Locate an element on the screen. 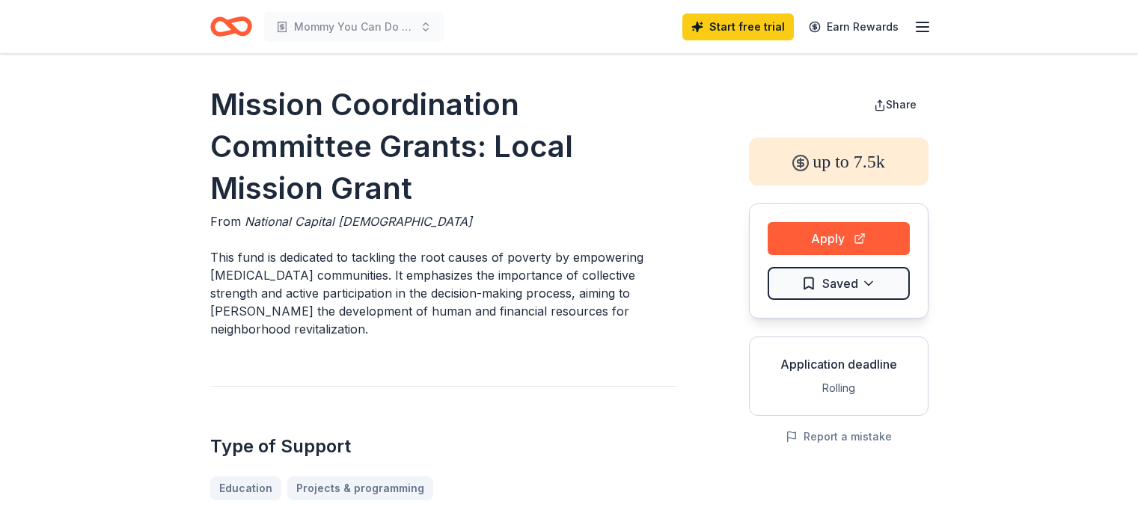 This screenshot has width=1138, height=507. div: up to 7.5k is located at coordinates (839, 162).